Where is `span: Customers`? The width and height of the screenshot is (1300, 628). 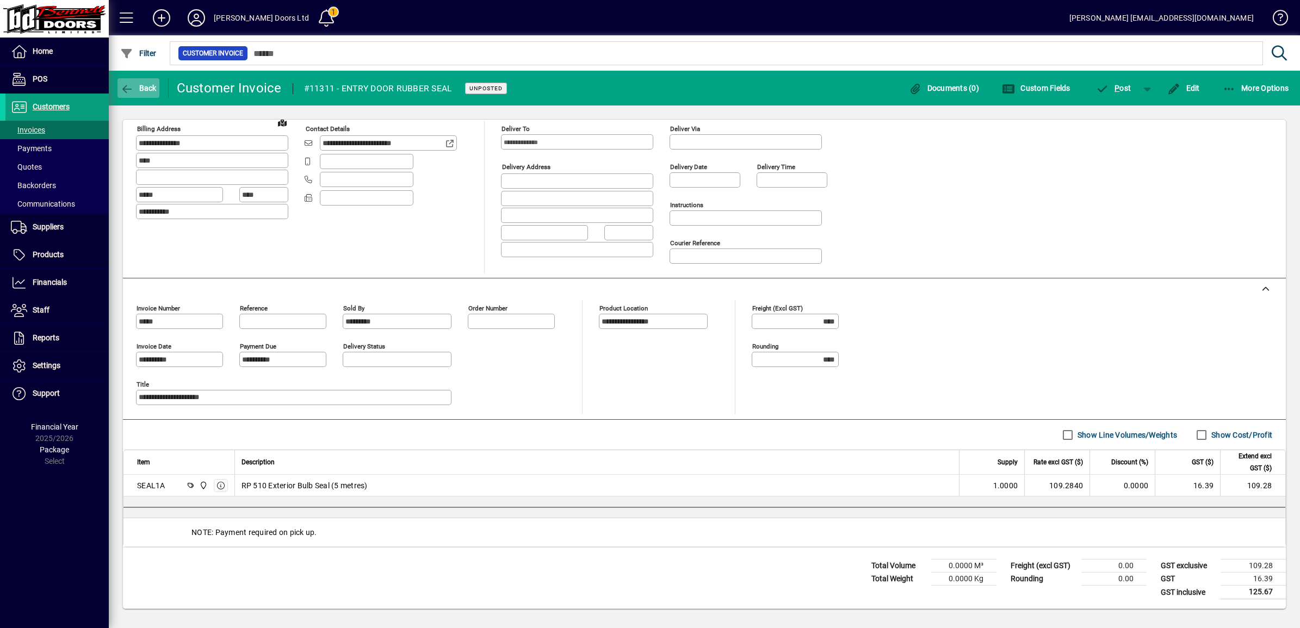
span: Customers is located at coordinates (51, 107).